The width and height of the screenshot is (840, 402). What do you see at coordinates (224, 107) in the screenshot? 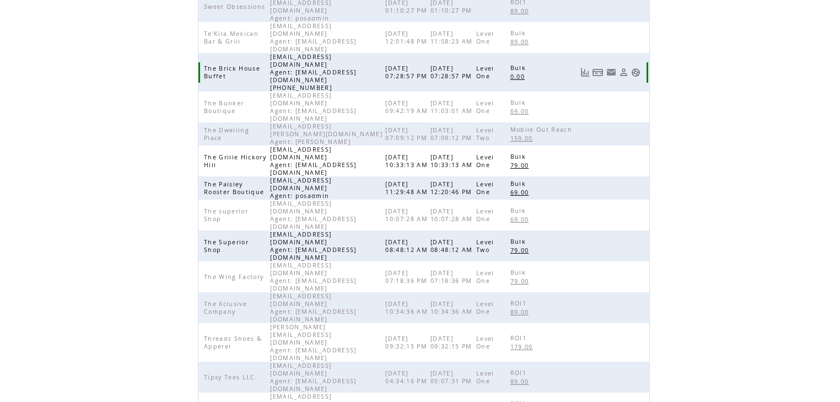
I see `span: The Bunker Boutique` at bounding box center [224, 107].